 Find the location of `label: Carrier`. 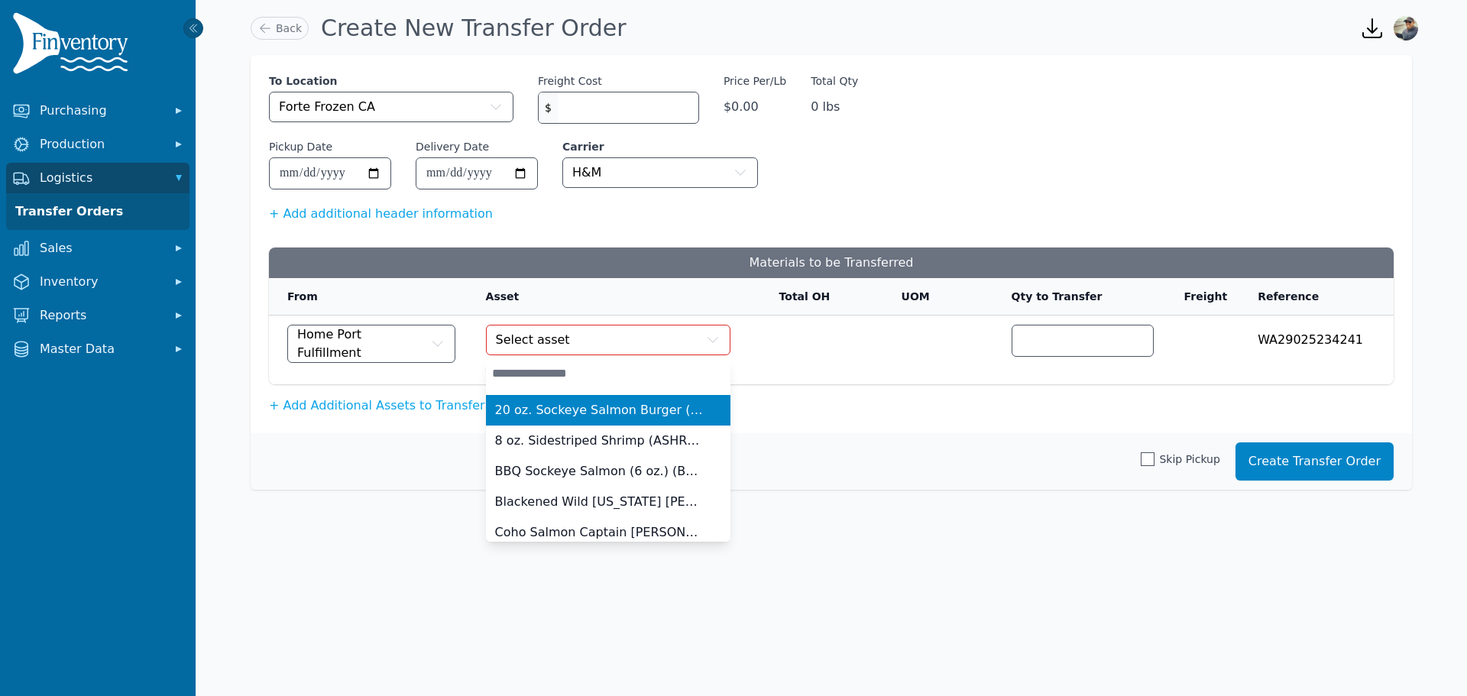

label: Carrier is located at coordinates (660, 147).